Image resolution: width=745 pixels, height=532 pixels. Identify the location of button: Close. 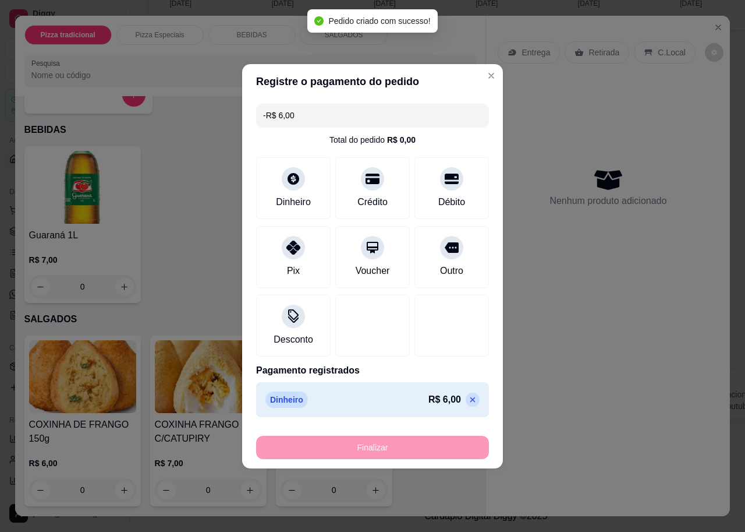
(492, 76).